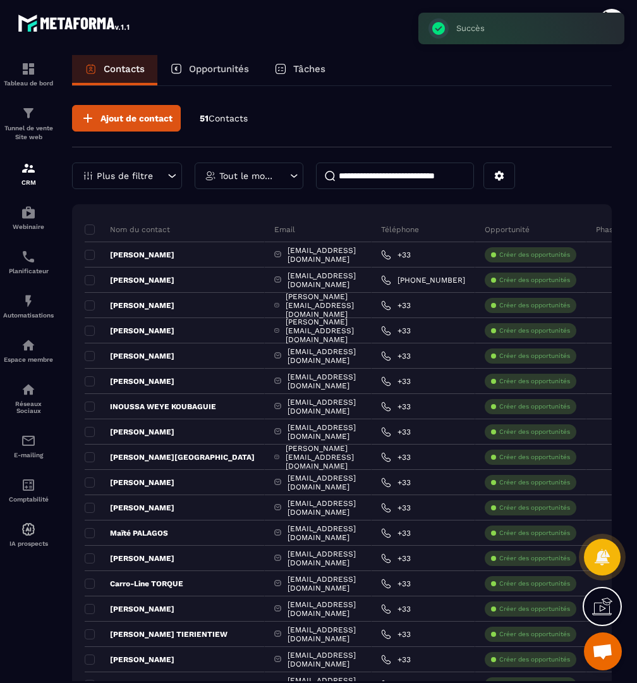  What do you see at coordinates (28, 446) in the screenshot?
I see `a: emailemailE-mailing` at bounding box center [28, 446].